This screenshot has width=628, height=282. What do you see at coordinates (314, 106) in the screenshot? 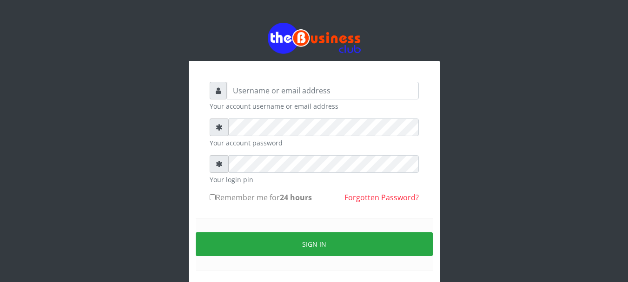
I see `small: Your account username or email address` at bounding box center [314, 106].